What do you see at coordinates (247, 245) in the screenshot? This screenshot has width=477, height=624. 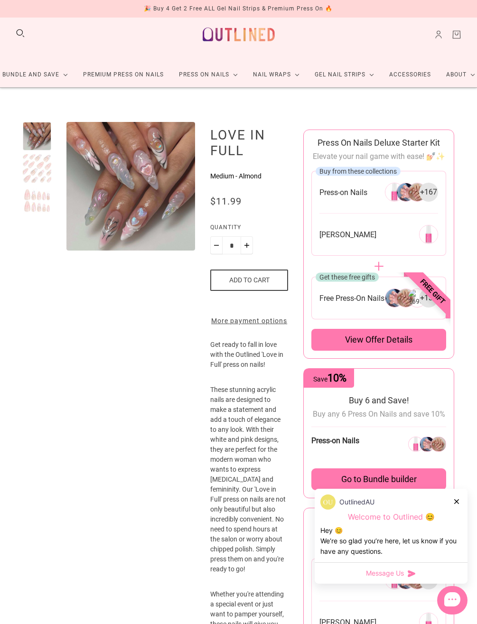 I see `button: Plus` at bounding box center [247, 245].